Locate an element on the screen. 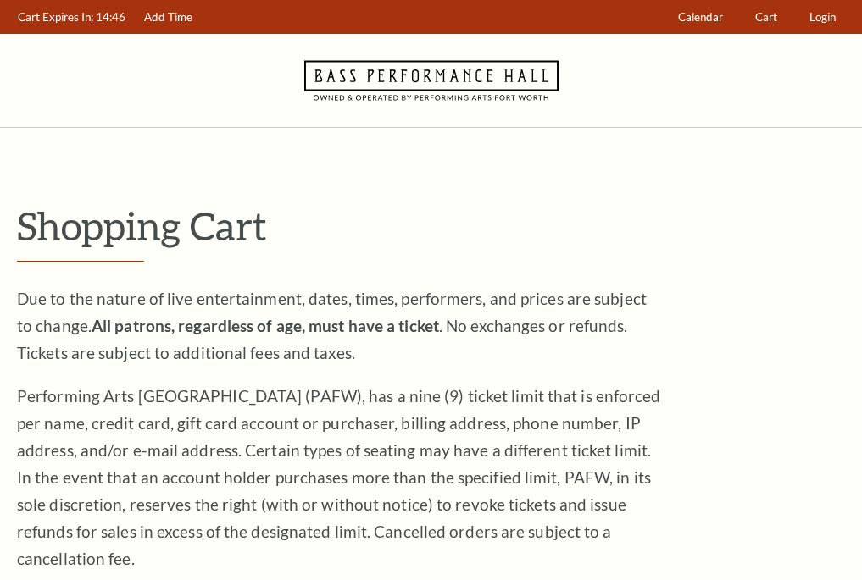 The width and height of the screenshot is (862, 580). a: Cart is located at coordinates (766, 17).